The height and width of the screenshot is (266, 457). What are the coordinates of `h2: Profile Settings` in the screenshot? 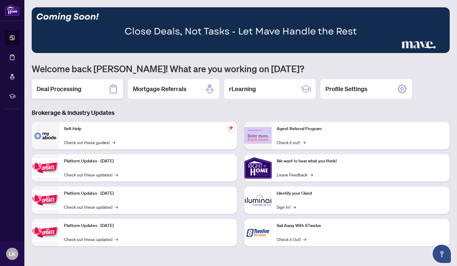 It's located at (346, 89).